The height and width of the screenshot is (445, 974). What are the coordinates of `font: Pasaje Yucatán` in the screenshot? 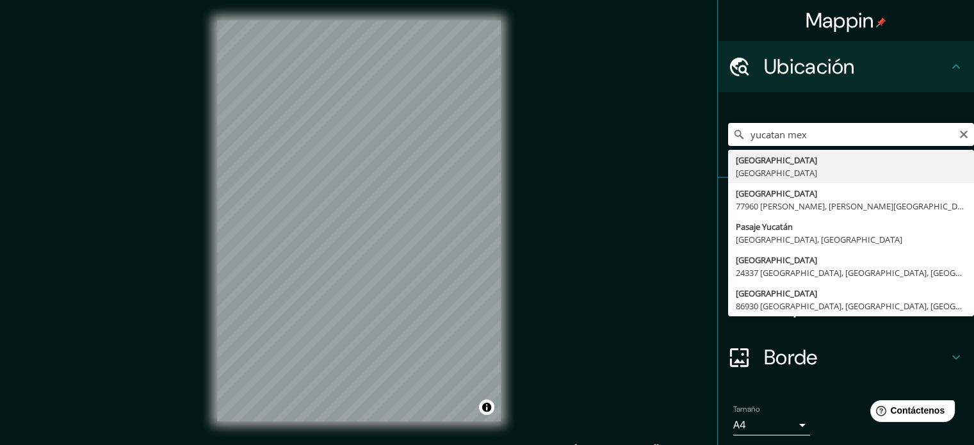 It's located at (764, 227).